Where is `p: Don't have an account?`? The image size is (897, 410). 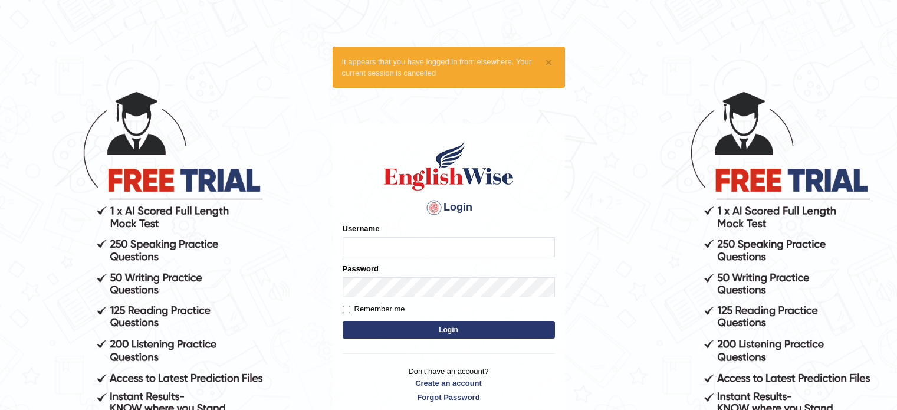 p: Don't have an account? is located at coordinates (449, 384).